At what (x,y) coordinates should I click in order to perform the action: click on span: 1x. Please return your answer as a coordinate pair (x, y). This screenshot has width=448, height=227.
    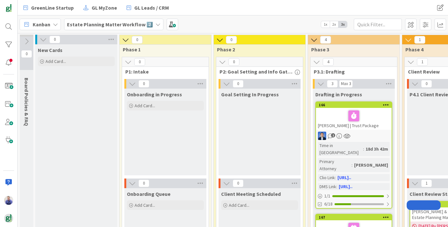
    Looking at the image, I should click on (326, 24).